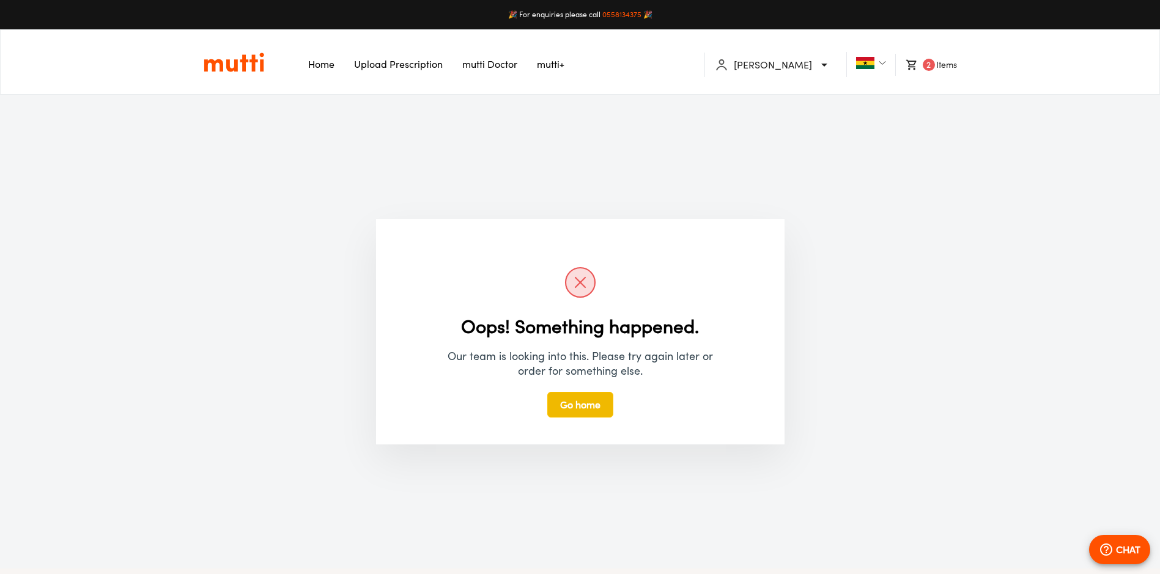  I want to click on img: Ghana, so click(865, 63).